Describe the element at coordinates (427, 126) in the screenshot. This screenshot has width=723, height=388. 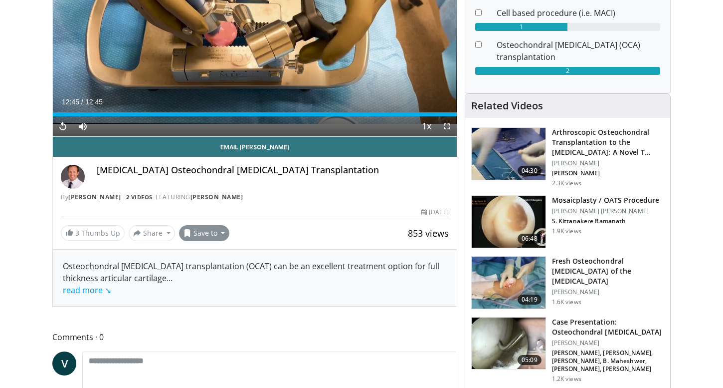
I see `button: Playback Rate` at that location.